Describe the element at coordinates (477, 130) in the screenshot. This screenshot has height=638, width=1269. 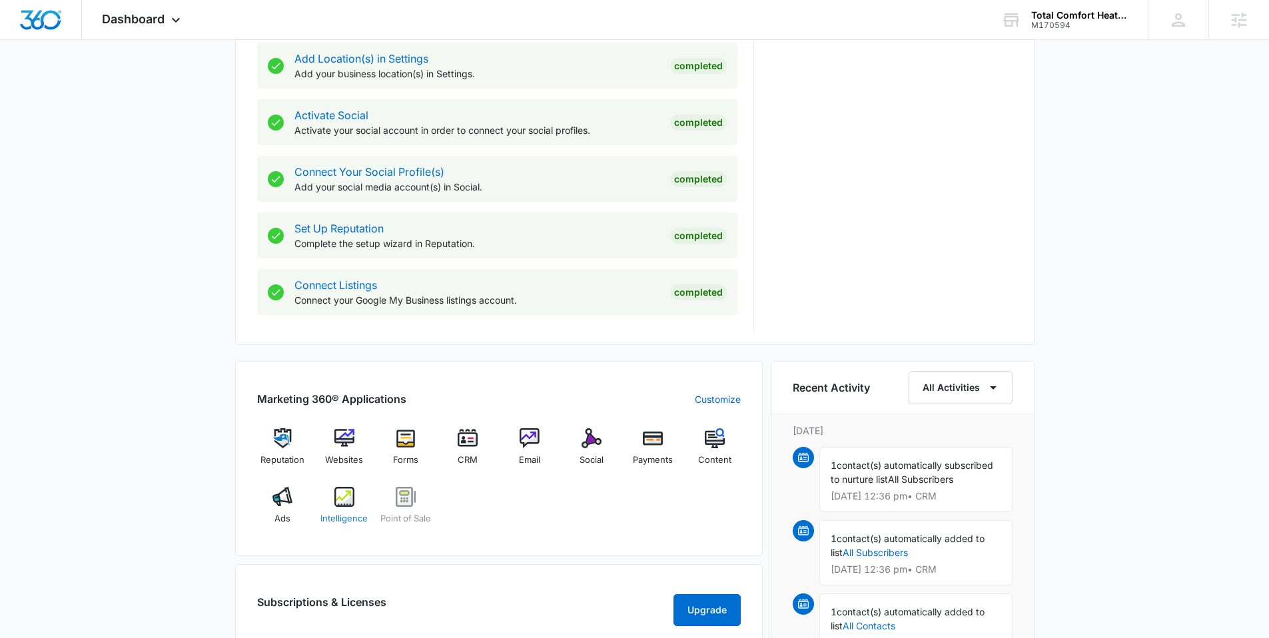
I see `p: Activate your social account in order to connect your social profiles.` at that location.